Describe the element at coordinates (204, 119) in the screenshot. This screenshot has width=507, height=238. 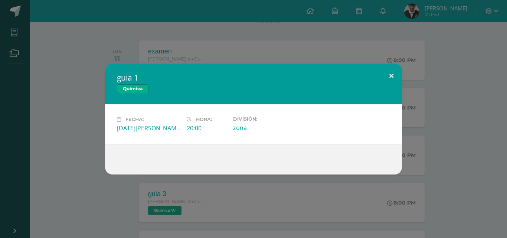
I see `span: Hora:` at that location.